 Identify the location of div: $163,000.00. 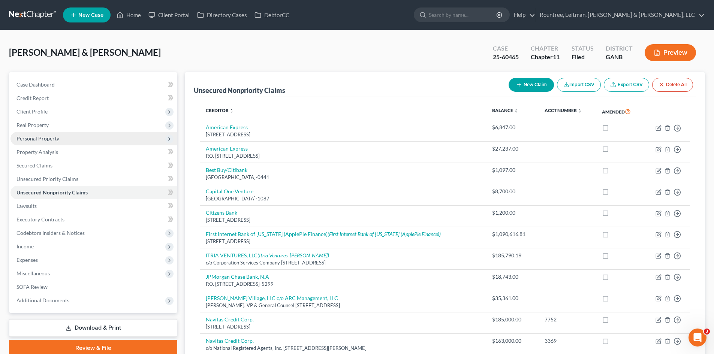
(512, 341).